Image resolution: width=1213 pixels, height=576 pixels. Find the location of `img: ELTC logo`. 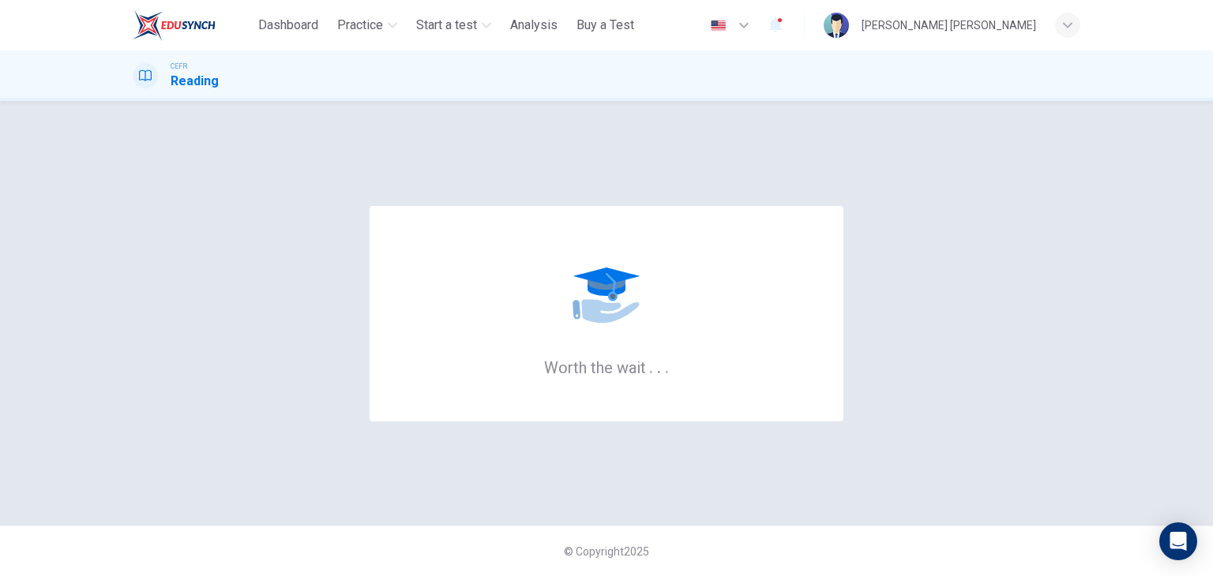

img: ELTC logo is located at coordinates (174, 25).